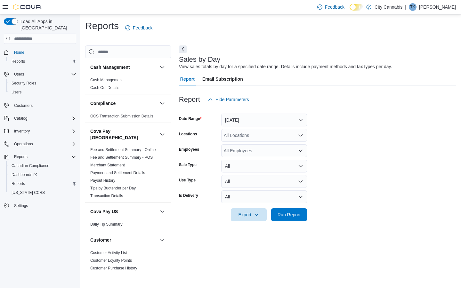 Image resolution: width=461 pixels, height=288 pixels. What do you see at coordinates (110, 67) in the screenshot?
I see `h3: Cash Management` at bounding box center [110, 67].